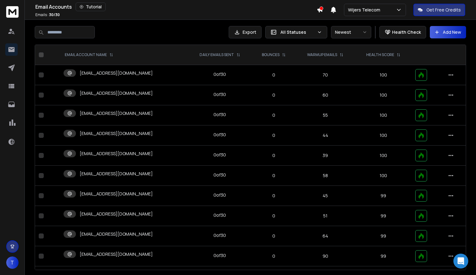 This screenshot has height=275, width=476. I want to click on td: 64, so click(325, 236).